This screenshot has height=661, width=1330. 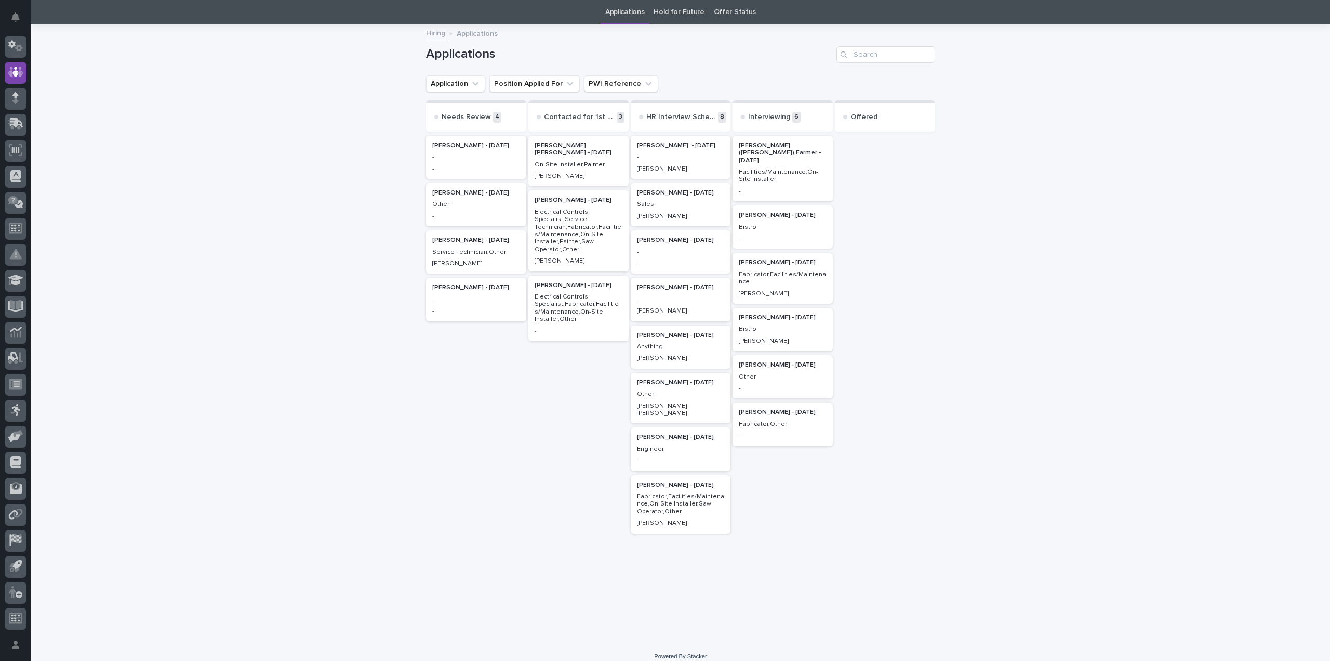 What do you see at coordinates (769, 117) in the screenshot?
I see `p: Interviewing` at bounding box center [769, 117].